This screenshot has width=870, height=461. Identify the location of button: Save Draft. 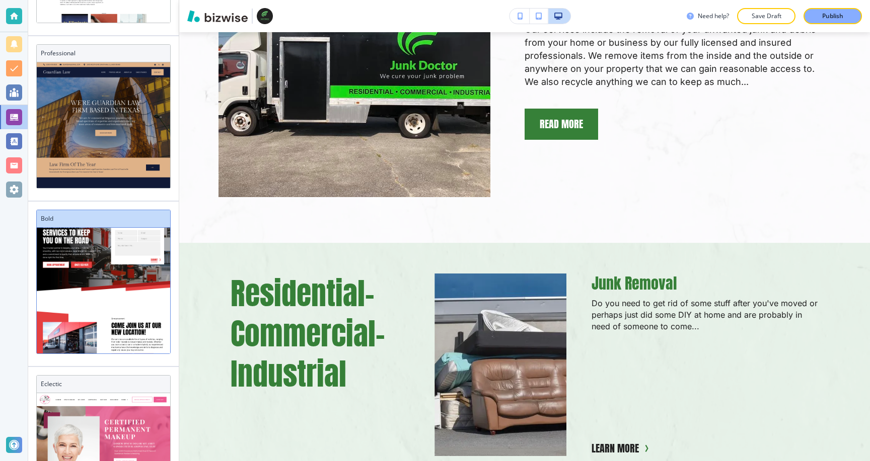
(766, 16).